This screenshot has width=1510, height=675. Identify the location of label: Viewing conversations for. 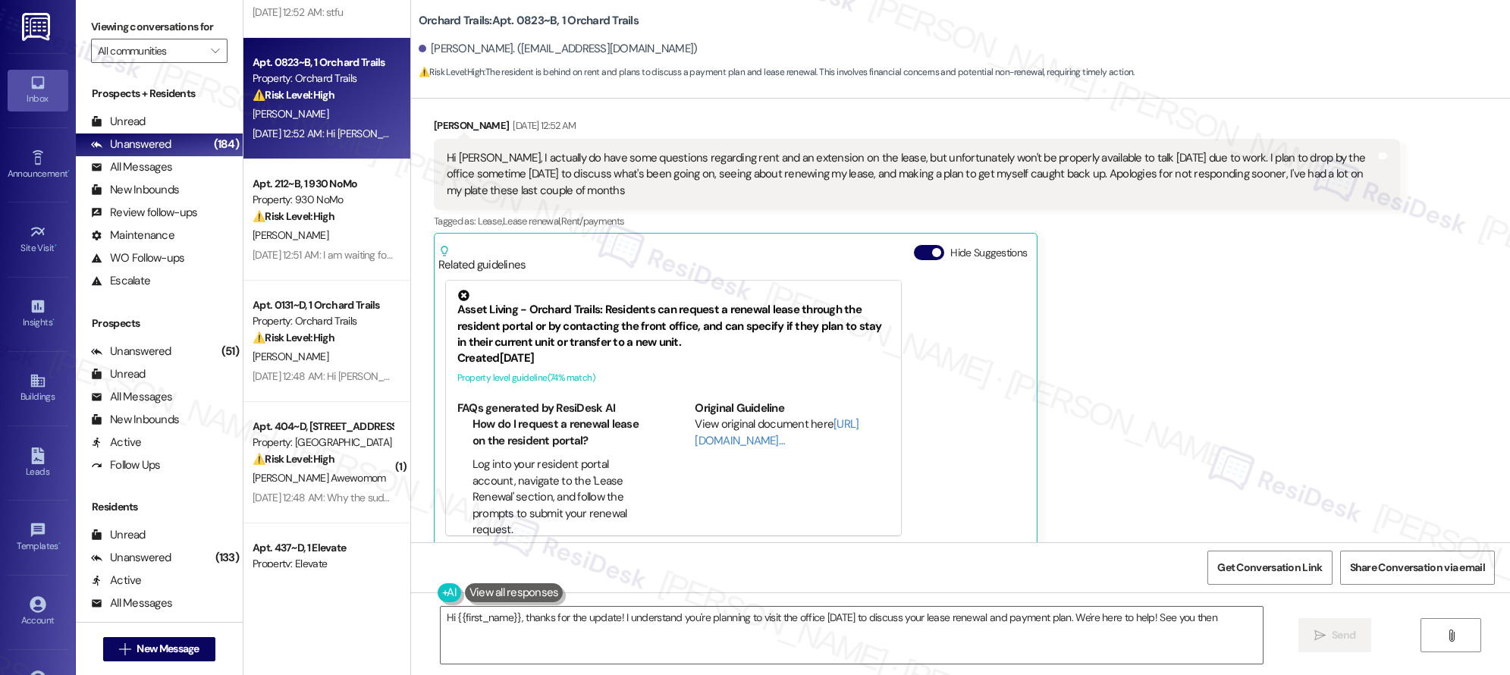
(159, 27).